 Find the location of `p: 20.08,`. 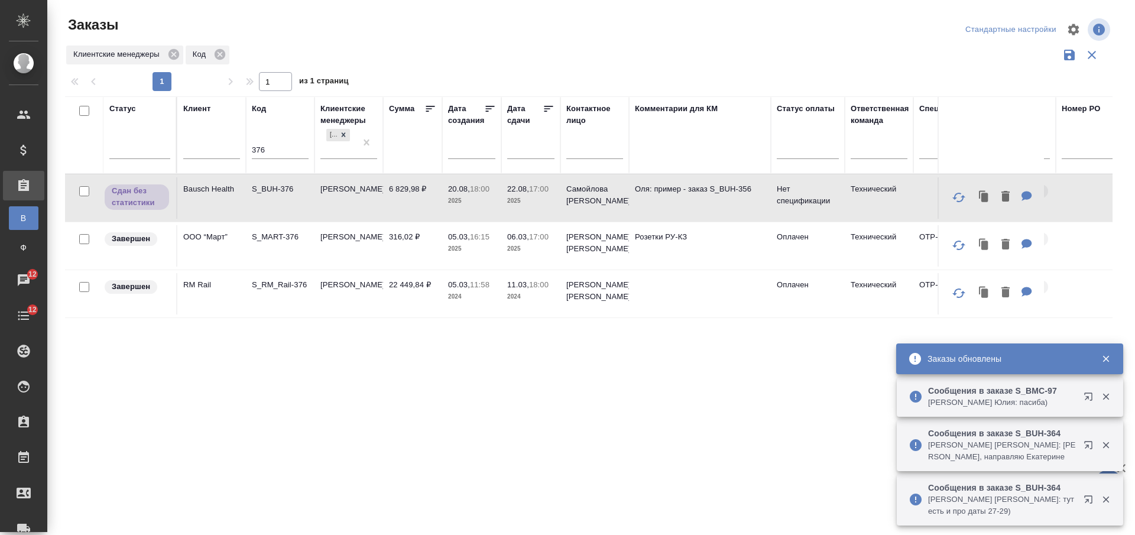

p: 20.08, is located at coordinates (459, 188).